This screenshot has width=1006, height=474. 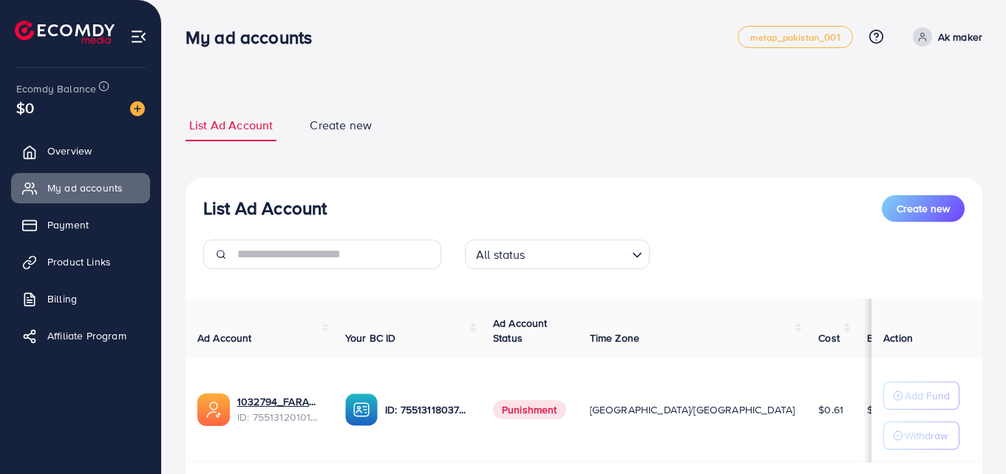 I want to click on p: Withdraw, so click(x=926, y=435).